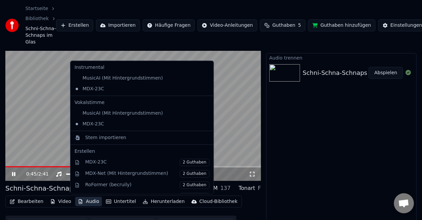  What do you see at coordinates (227, 25) in the screenshot?
I see `button: Video-Anleitungen` at bounding box center [227, 25].